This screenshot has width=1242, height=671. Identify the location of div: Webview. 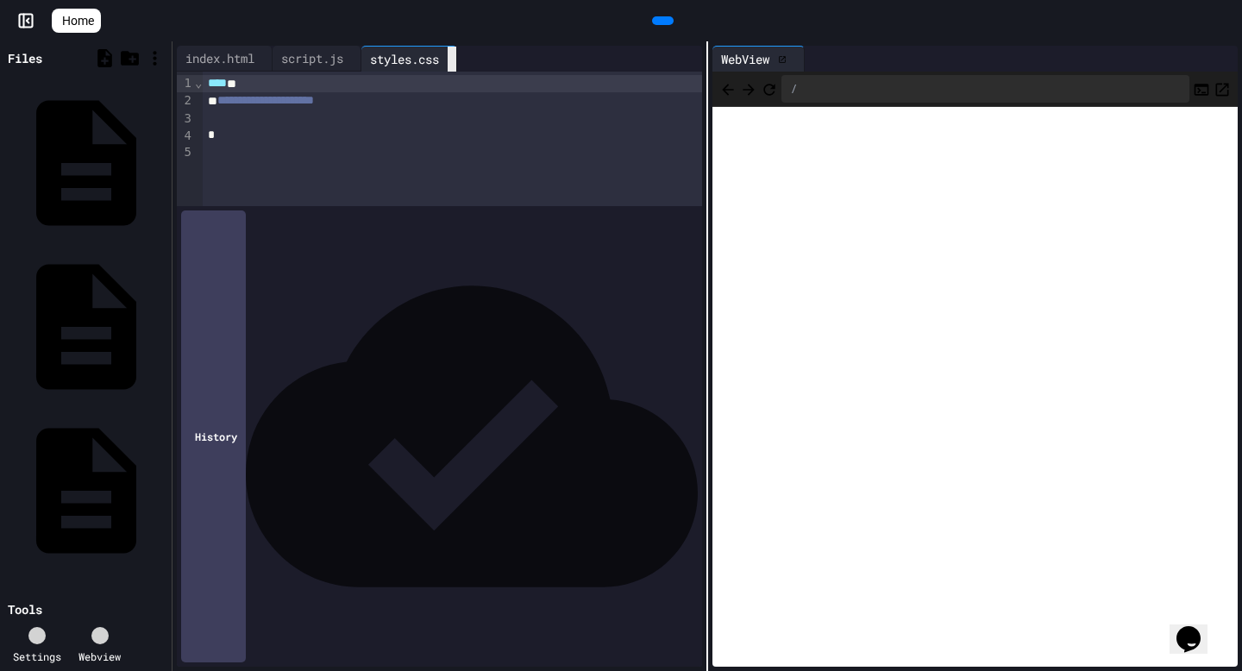
(99, 657).